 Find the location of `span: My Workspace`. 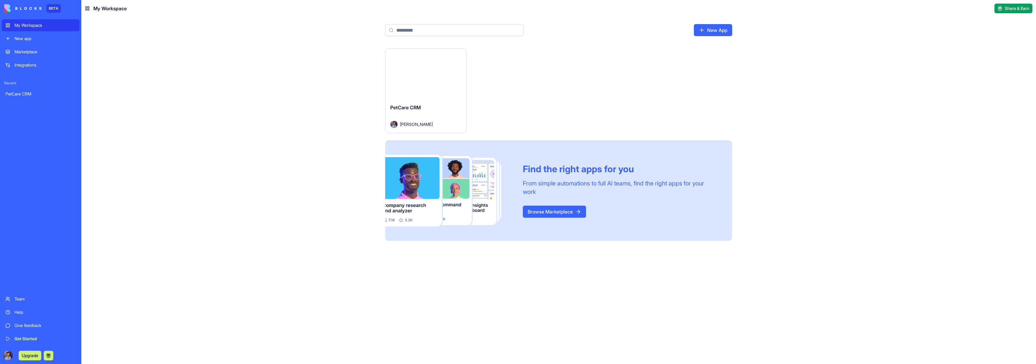

span: My Workspace is located at coordinates (110, 8).